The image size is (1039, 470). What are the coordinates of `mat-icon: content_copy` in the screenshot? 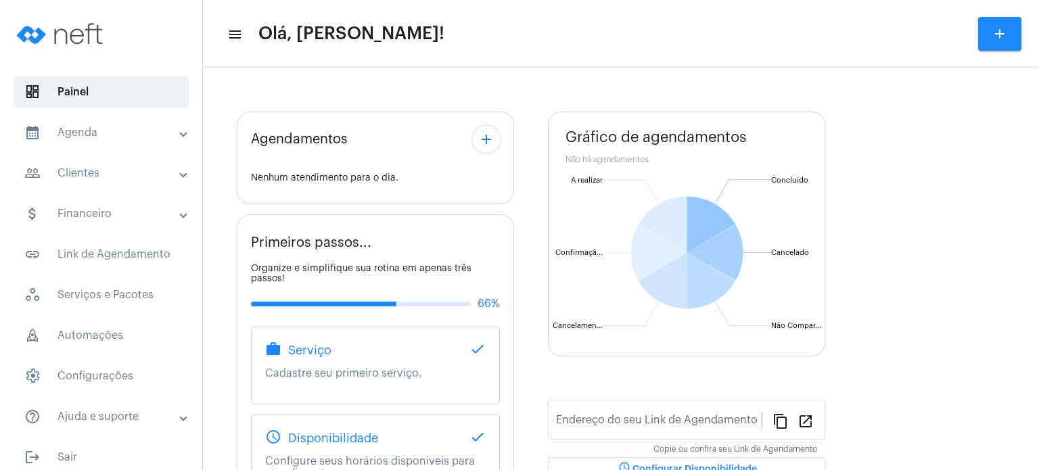 It's located at (781, 421).